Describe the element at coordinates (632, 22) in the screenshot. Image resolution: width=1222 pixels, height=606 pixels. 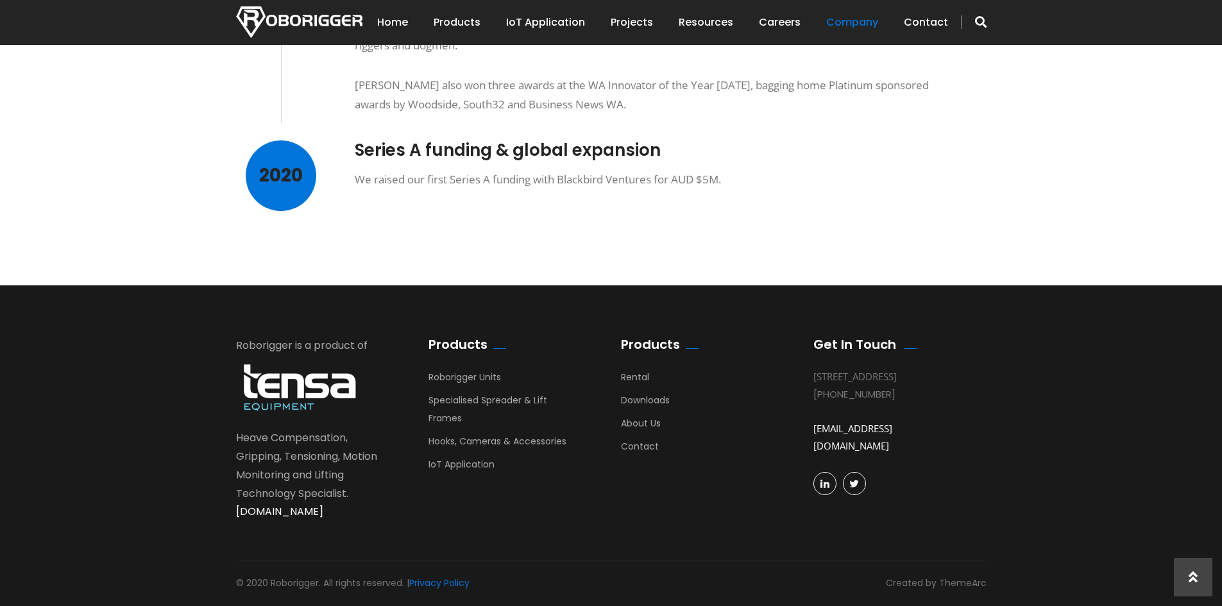
I see `a: Projects` at that location.